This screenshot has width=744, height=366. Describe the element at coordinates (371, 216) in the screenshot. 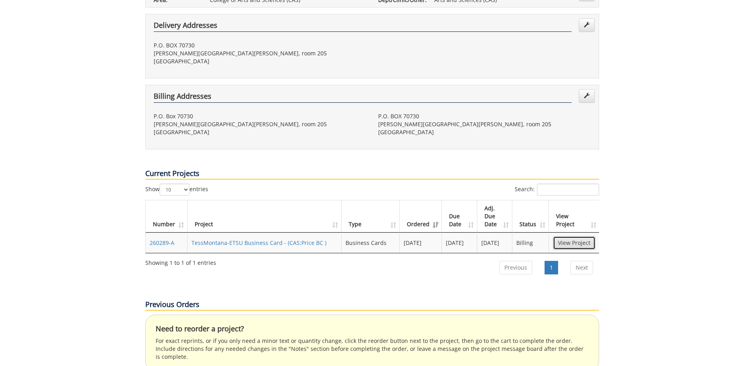

I see `th: Type: activate to sort column ascending` at that location.